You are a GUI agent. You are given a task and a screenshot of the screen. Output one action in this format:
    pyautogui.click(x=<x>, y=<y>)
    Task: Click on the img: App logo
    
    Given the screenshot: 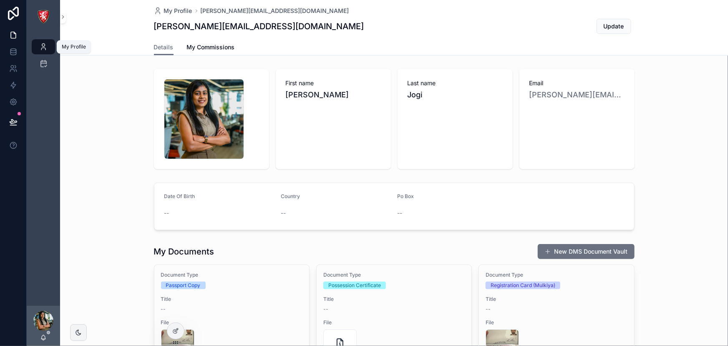 What is the action you would take?
    pyautogui.click(x=43, y=17)
    